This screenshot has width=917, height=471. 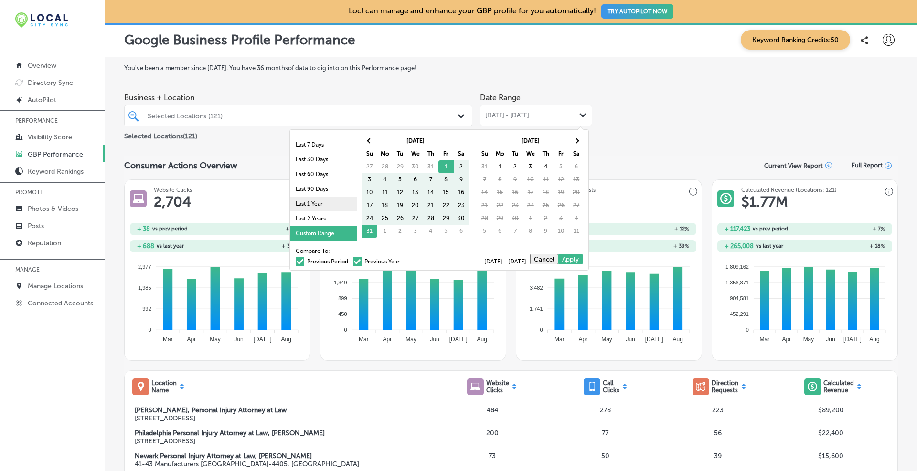 What do you see at coordinates (544, 259) in the screenshot?
I see `button: Cancel` at bounding box center [544, 259].